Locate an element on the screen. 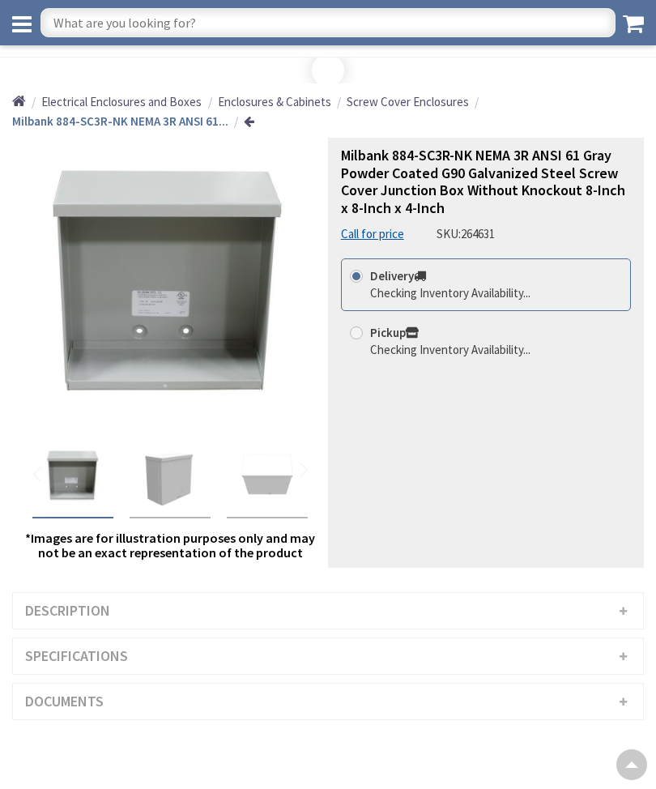  a: Call for price is located at coordinates (373, 233).